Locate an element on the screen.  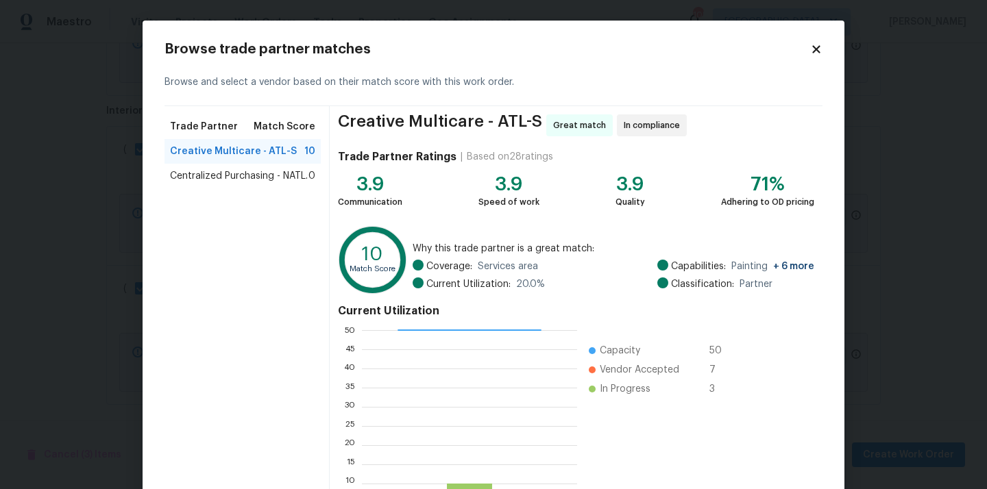
div: Browse and select a vendor based on their match score with this work order. is located at coordinates (494, 82).